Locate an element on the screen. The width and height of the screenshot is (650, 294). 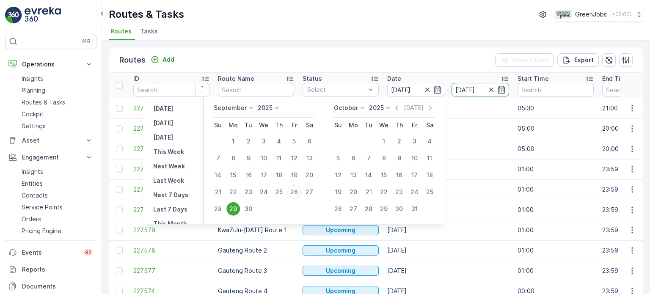
p: Cockpit is located at coordinates (33, 114).